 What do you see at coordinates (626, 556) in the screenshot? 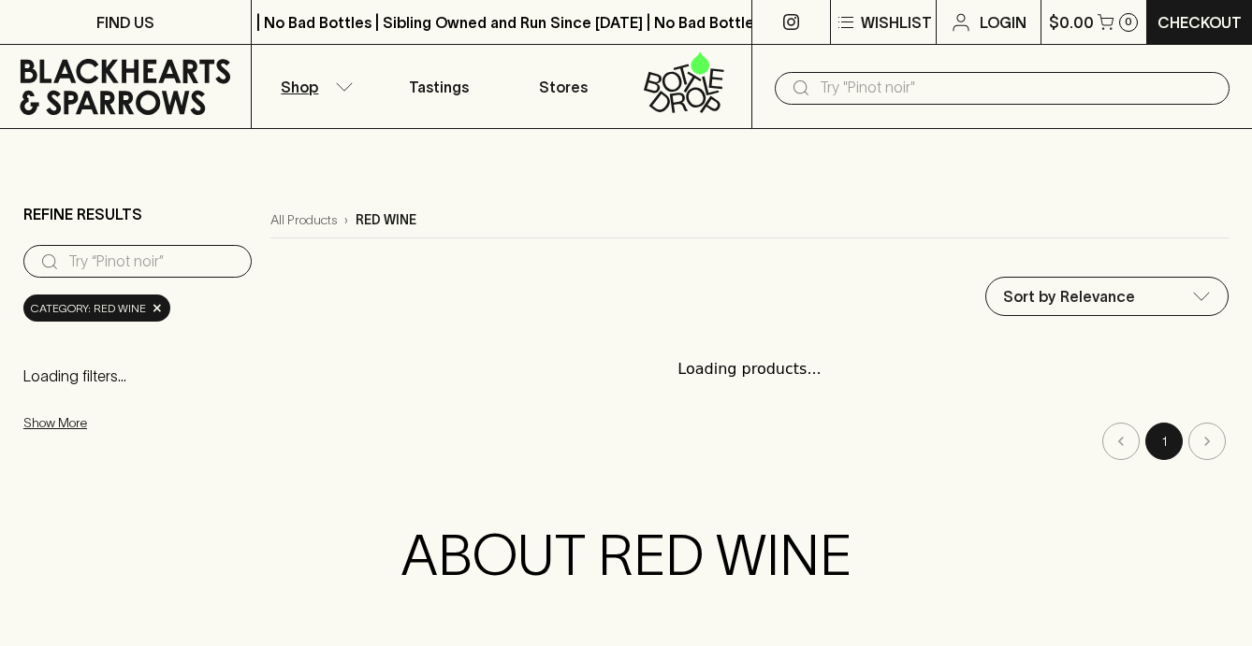
I see `h2: ABOUT RED WINE` at bounding box center [626, 556].